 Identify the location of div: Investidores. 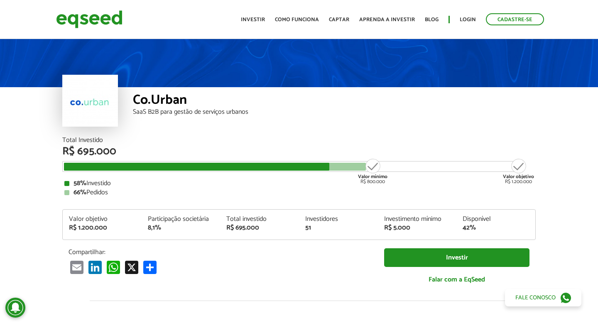
(339, 219).